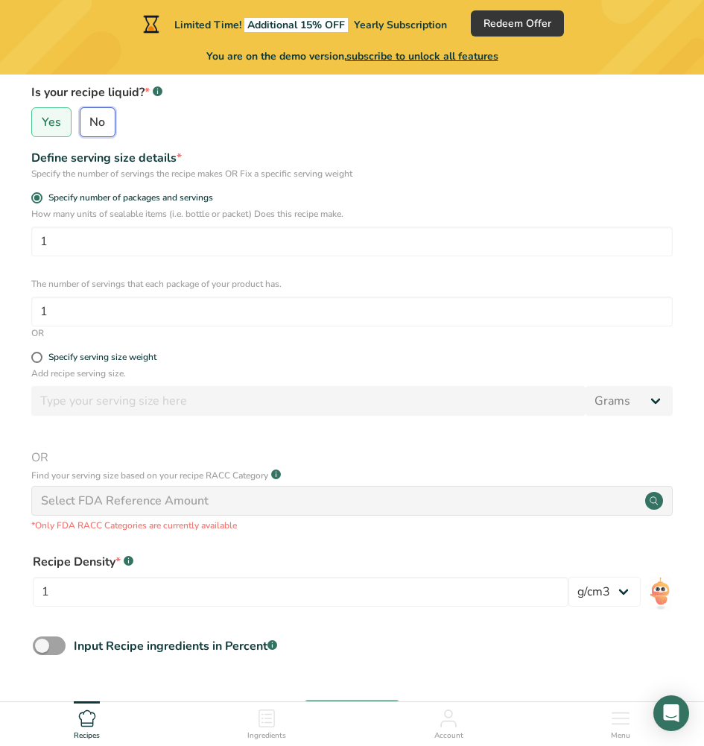 This screenshot has height=746, width=704. What do you see at coordinates (293, 24) in the screenshot?
I see `div: Limited Time!` at bounding box center [293, 24].